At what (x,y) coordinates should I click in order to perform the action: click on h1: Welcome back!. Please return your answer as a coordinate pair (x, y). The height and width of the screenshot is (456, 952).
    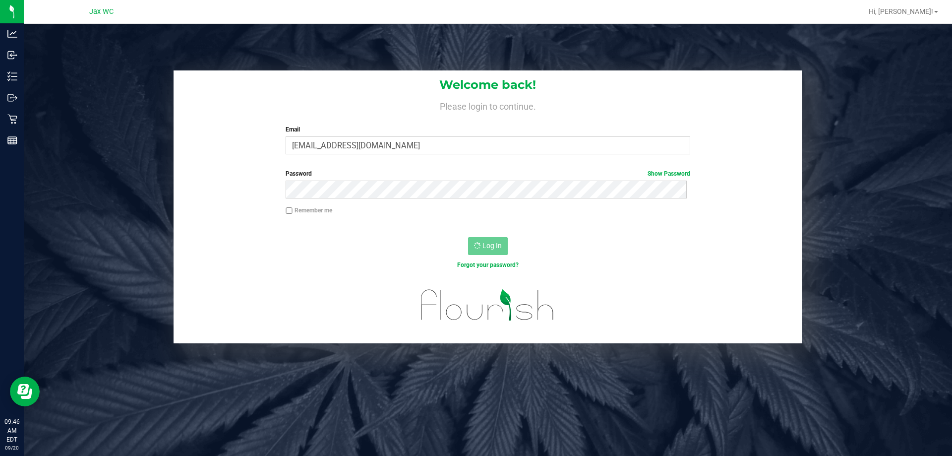
    Looking at the image, I should click on (488, 85).